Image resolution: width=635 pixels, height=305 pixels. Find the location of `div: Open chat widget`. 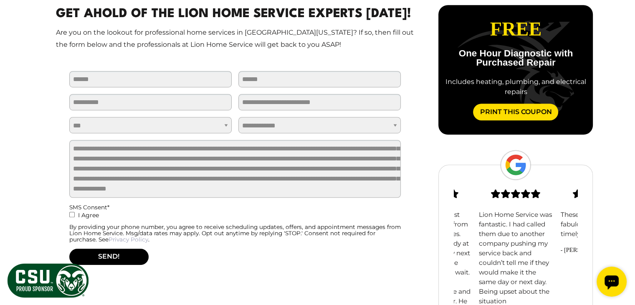

div: Open chat widget is located at coordinates (18, 18).